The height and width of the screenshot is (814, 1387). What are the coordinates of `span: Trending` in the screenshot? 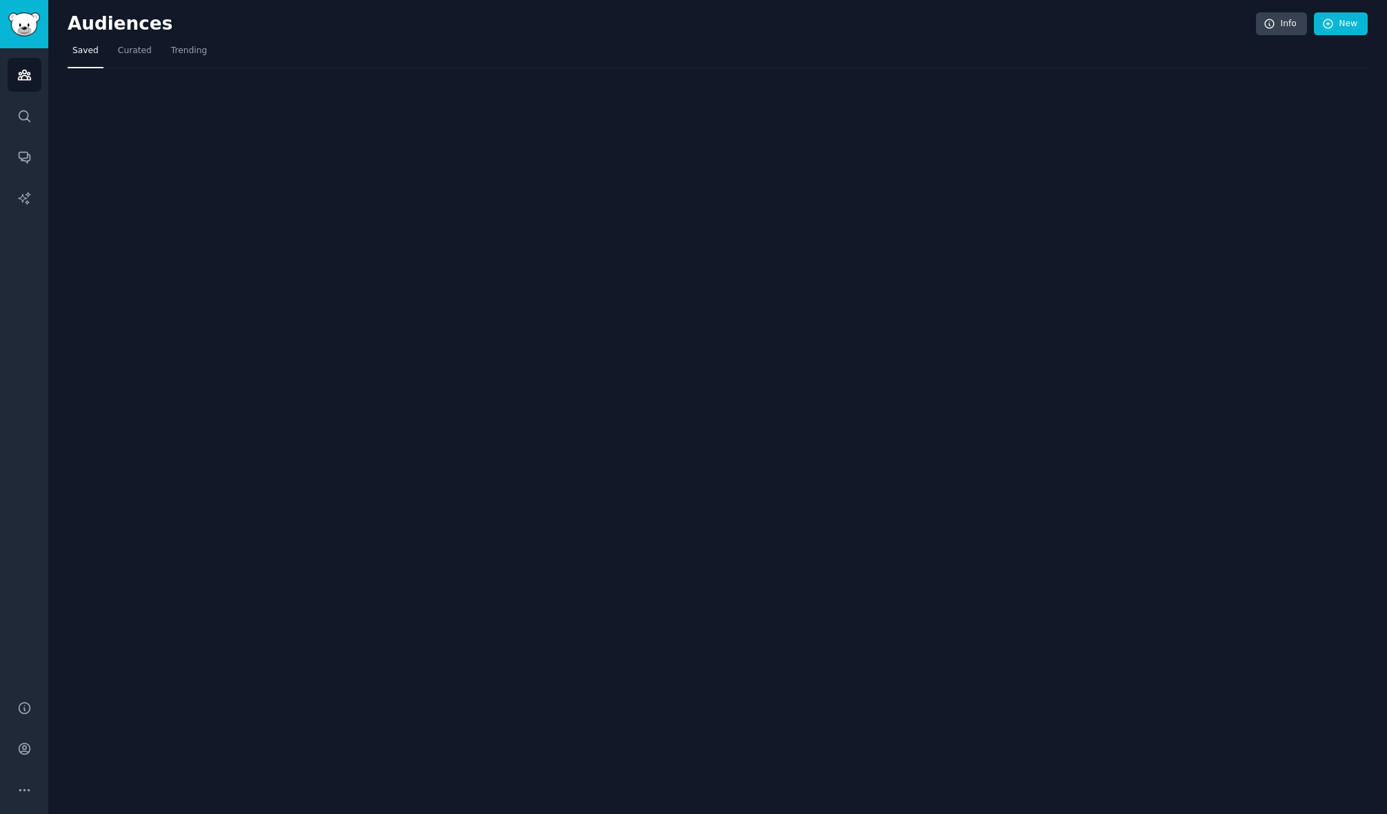 It's located at (189, 51).